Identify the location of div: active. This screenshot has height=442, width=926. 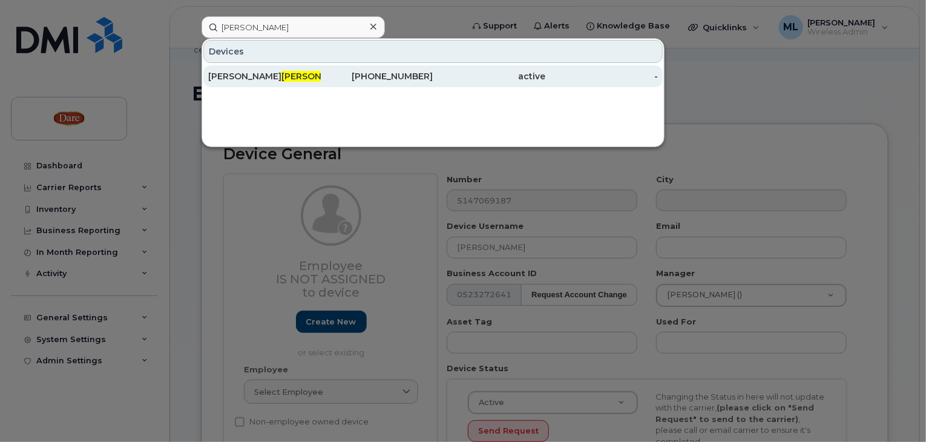
(490, 76).